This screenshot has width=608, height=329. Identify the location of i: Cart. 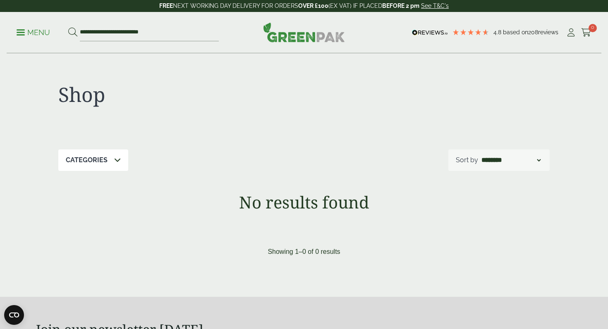
(586, 33).